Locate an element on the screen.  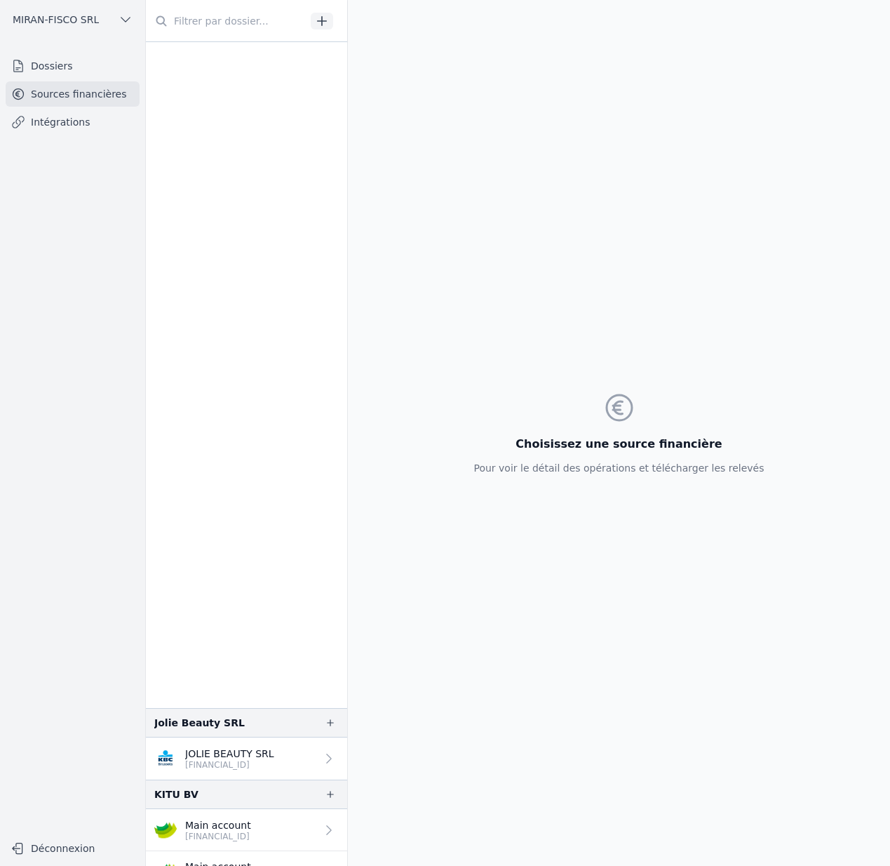
a: Intégrations is located at coordinates (72, 122).